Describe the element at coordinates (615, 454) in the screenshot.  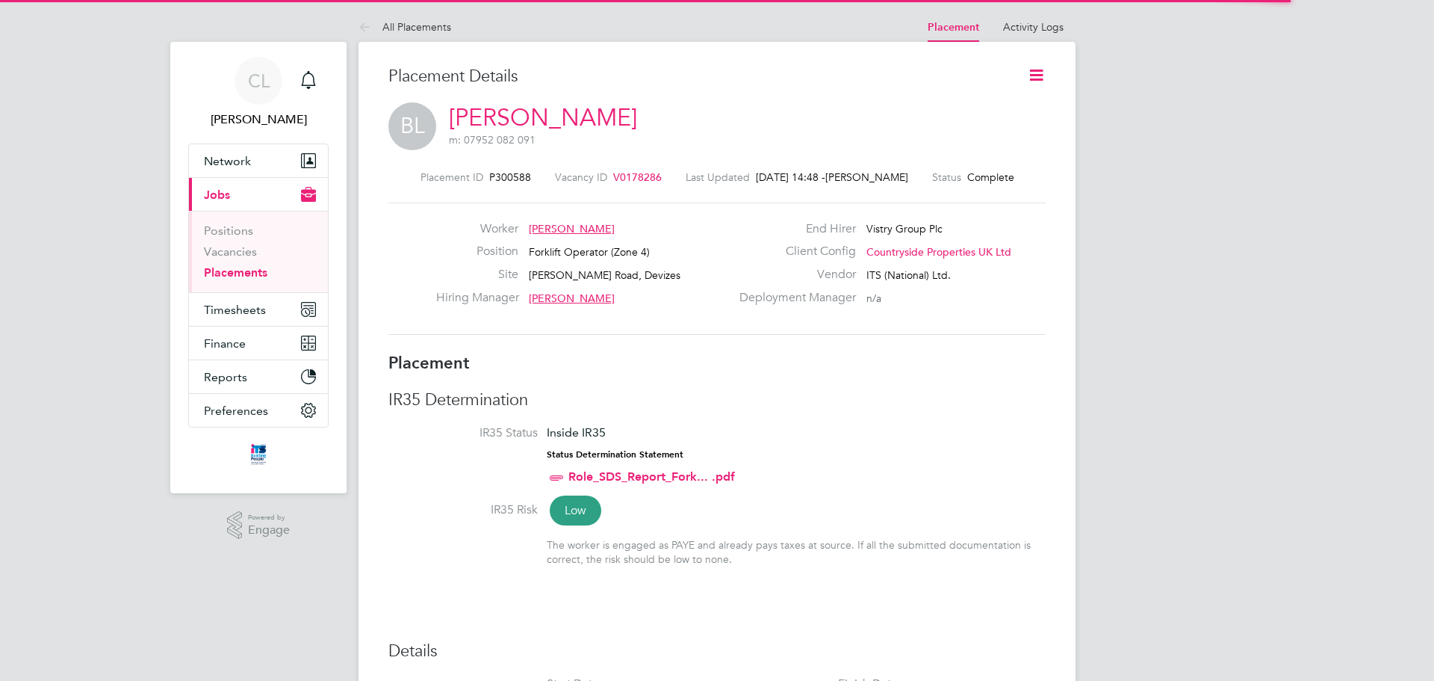
I see `strong: Status Determination Statement` at that location.